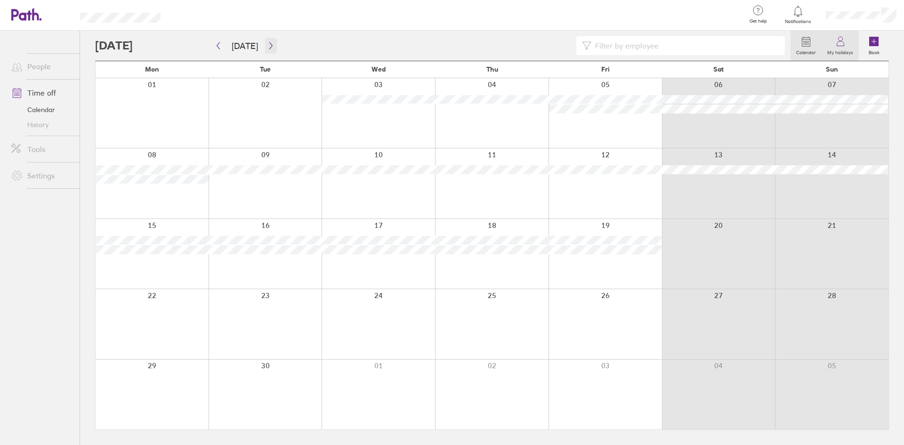 The height and width of the screenshot is (445, 904). I want to click on label: Book, so click(874, 51).